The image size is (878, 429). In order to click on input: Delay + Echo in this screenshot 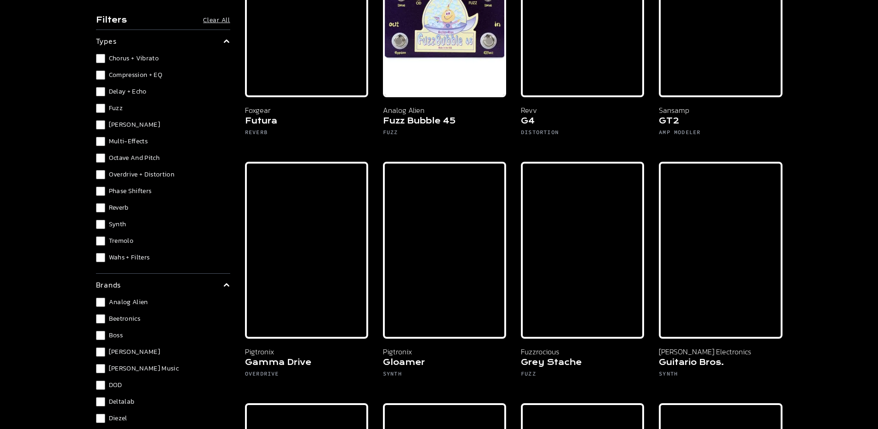, I will do `click(101, 92)`.